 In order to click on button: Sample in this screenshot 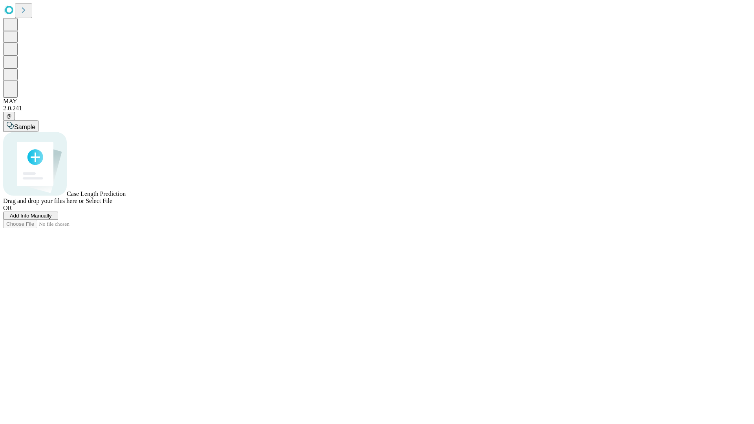, I will do `click(21, 126)`.